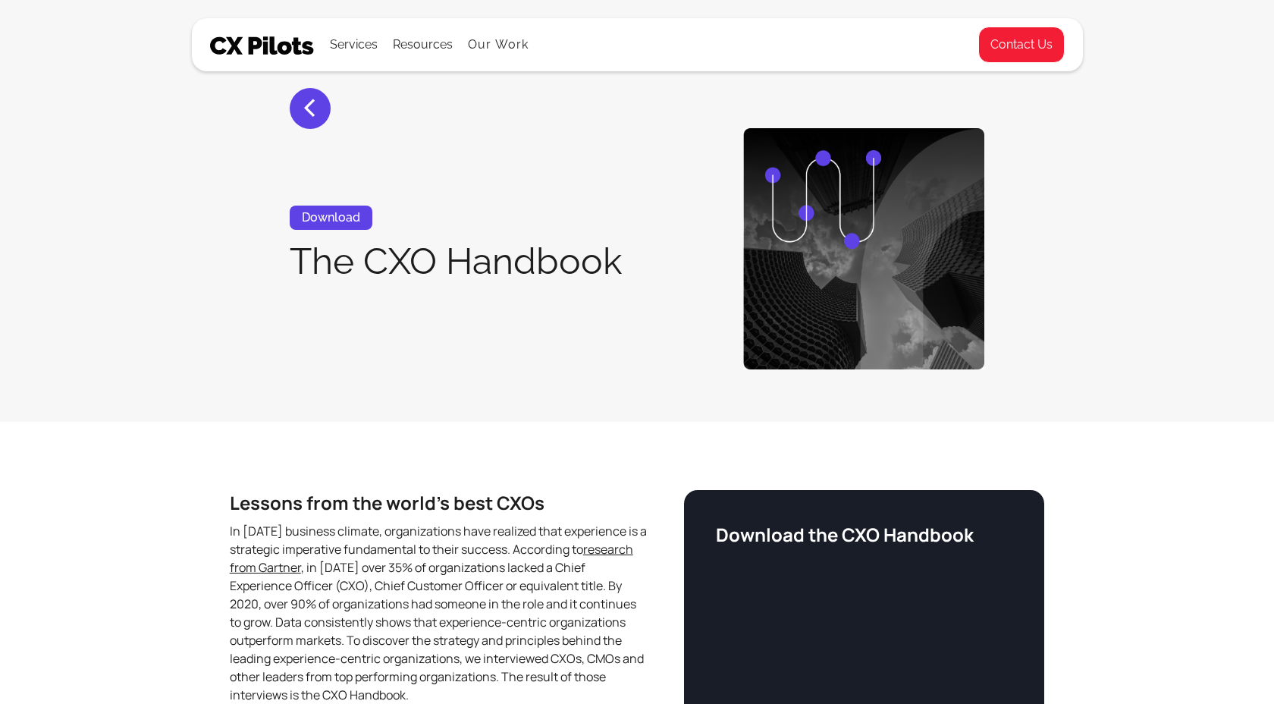 The height and width of the screenshot is (704, 1274). What do you see at coordinates (1022, 45) in the screenshot?
I see `a: Contact Us` at bounding box center [1022, 45].